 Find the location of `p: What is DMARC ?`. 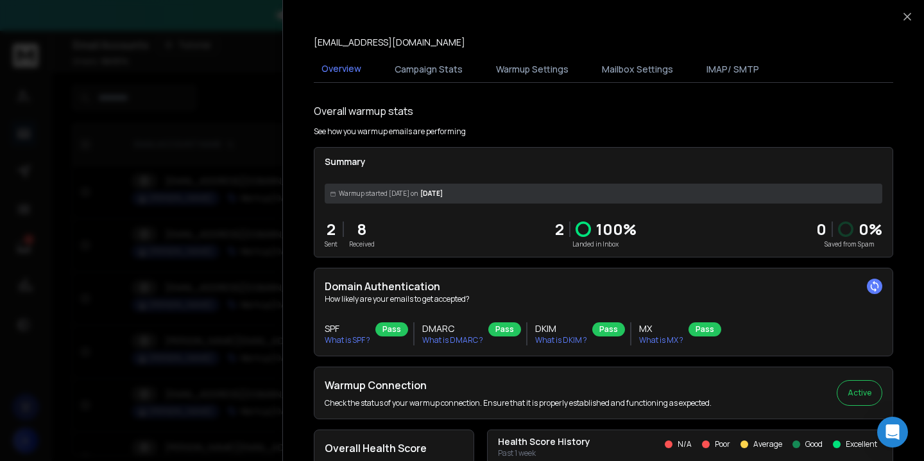

p: What is DMARC ? is located at coordinates (452, 340).